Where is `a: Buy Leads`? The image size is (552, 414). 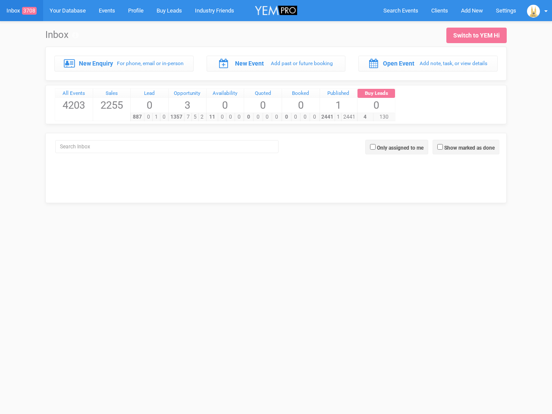
a: Buy Leads is located at coordinates (376, 94).